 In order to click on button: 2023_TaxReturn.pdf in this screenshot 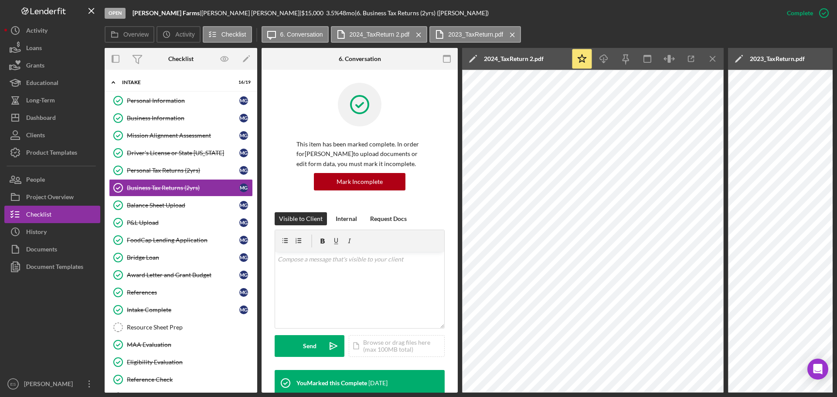, I will do `click(475, 34)`.